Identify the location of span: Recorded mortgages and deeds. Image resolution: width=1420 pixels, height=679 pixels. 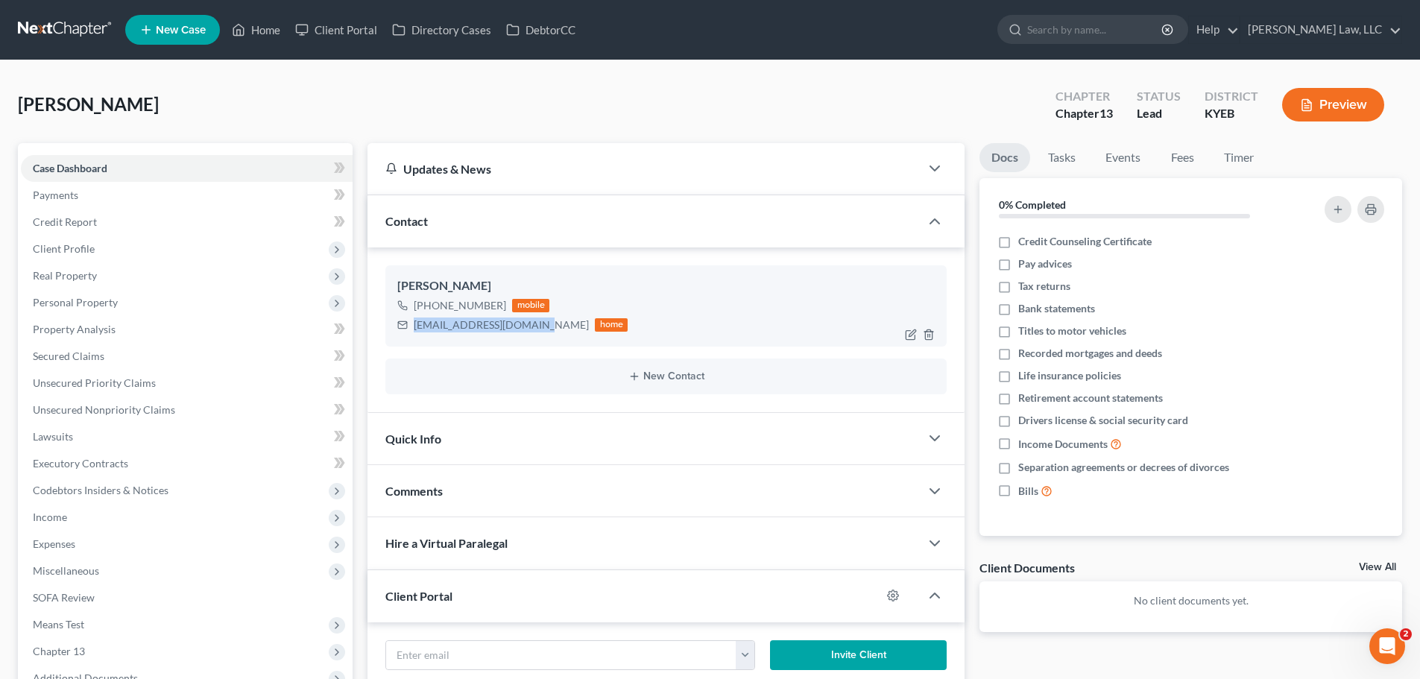
(1090, 353).